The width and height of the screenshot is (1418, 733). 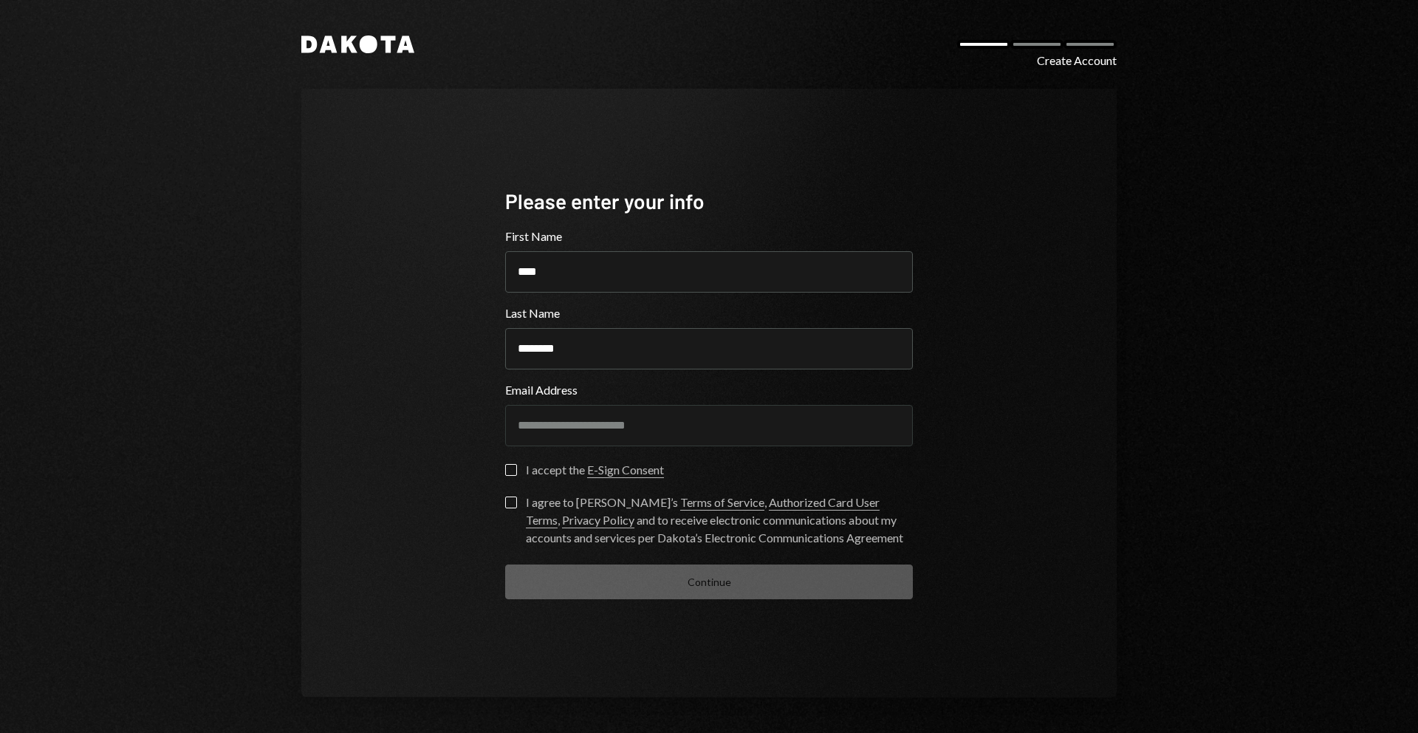 What do you see at coordinates (722, 502) in the screenshot?
I see `a: Terms of Service` at bounding box center [722, 502].